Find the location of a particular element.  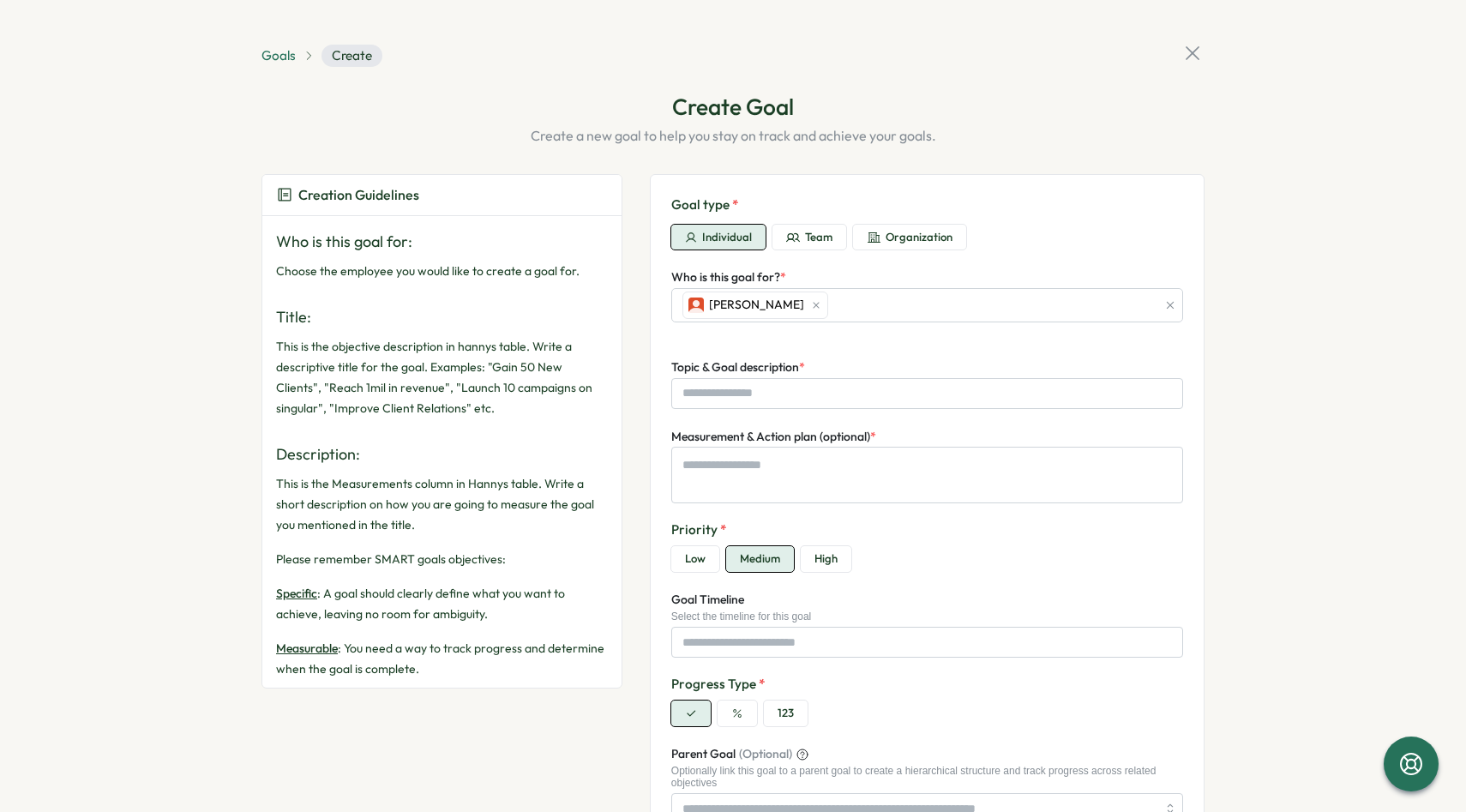

p: : You need a way to track progress and determine when the goal is complete. is located at coordinates (442, 658).